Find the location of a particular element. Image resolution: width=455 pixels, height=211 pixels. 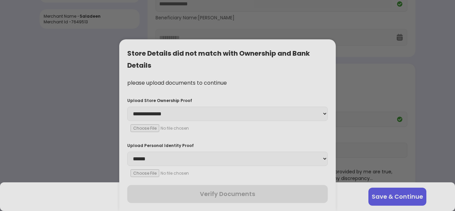

button: Save & Continue is located at coordinates (398, 197).